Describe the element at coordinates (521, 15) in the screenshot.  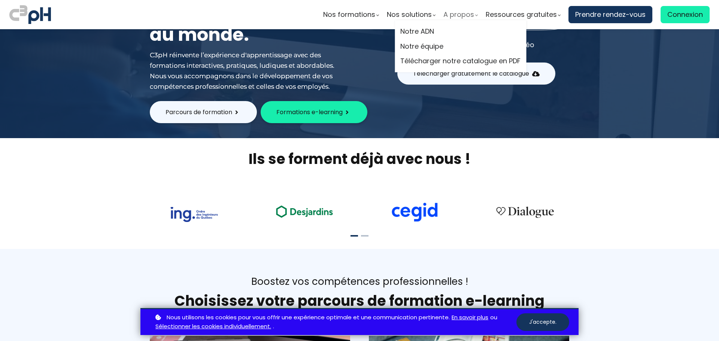
I see `span: Ressources gratuites` at that location.